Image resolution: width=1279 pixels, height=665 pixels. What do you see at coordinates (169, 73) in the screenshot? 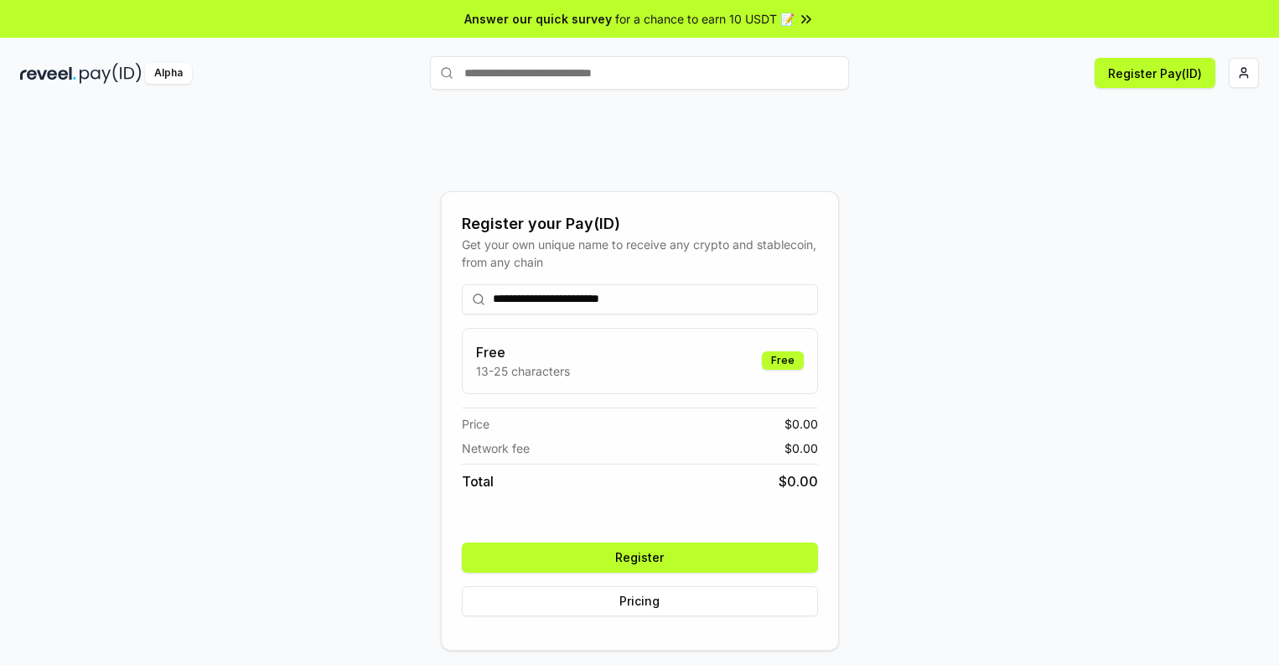
I see `div: Alpha` at bounding box center [169, 73].